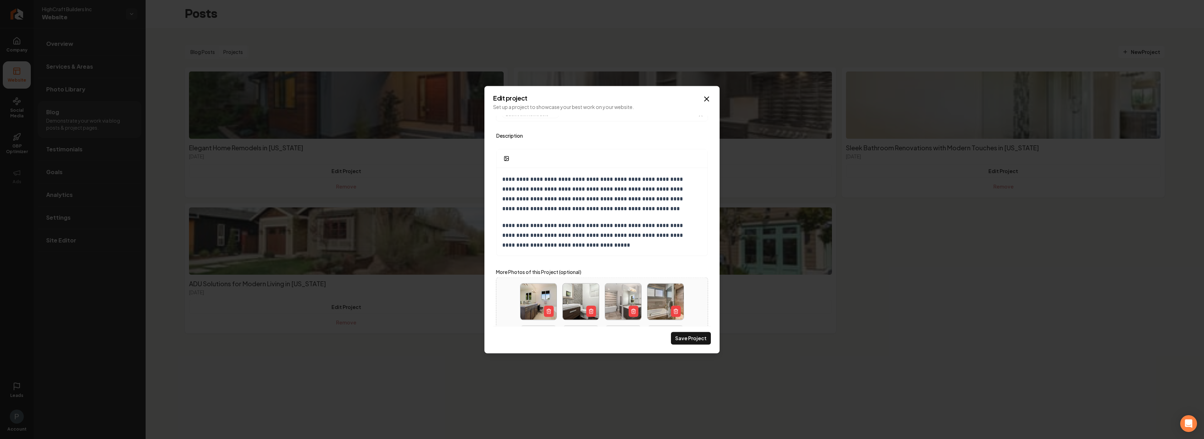 Image resolution: width=1204 pixels, height=439 pixels. I want to click on button: Add Image, so click(507, 158).